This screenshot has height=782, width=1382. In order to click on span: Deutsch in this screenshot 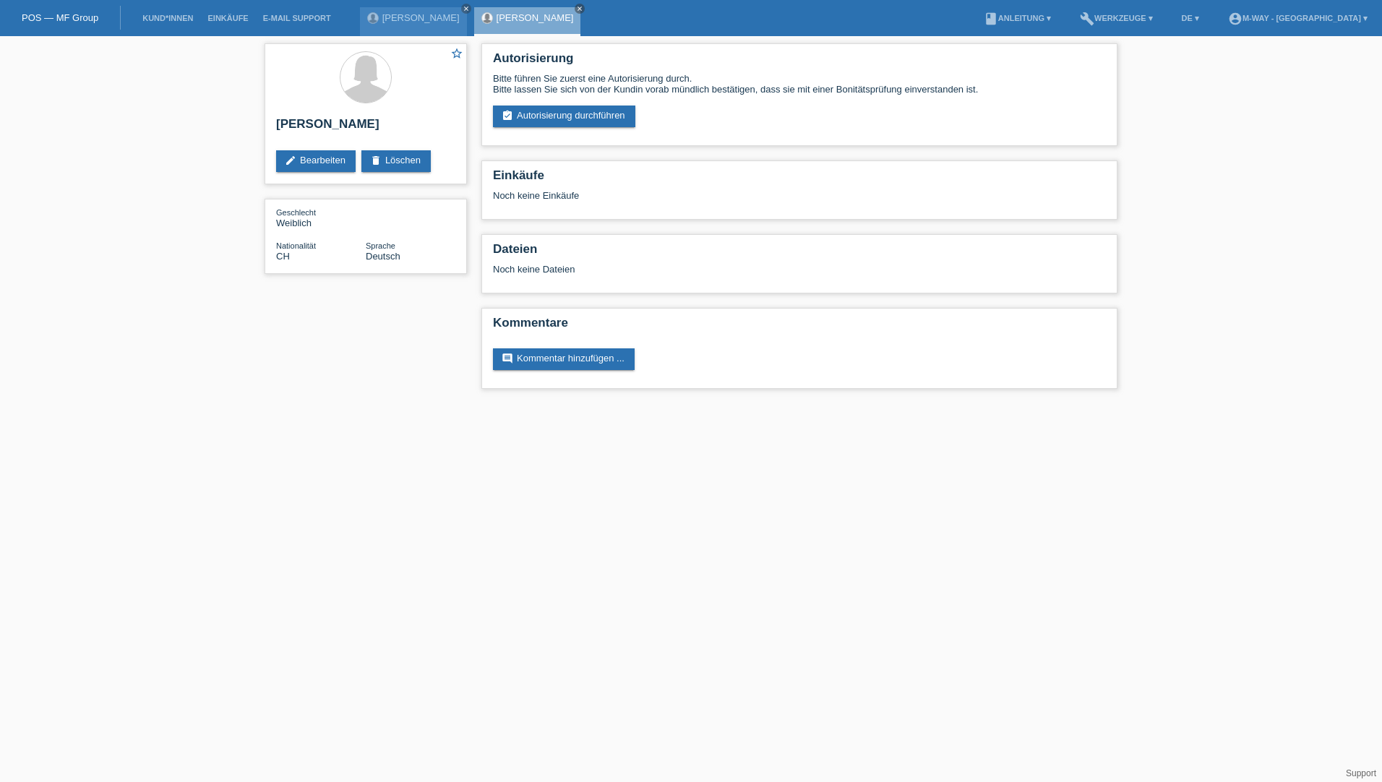, I will do `click(383, 256)`.